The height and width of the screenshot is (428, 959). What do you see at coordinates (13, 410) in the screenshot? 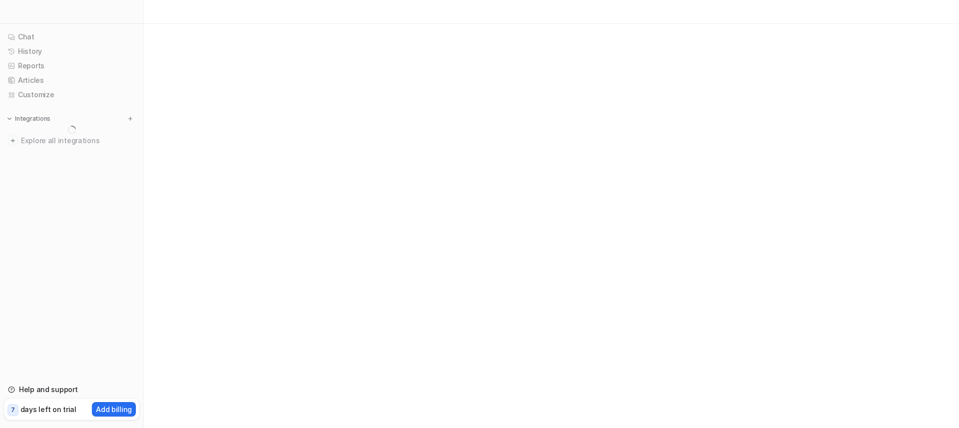
I see `p: 7` at bounding box center [13, 410].